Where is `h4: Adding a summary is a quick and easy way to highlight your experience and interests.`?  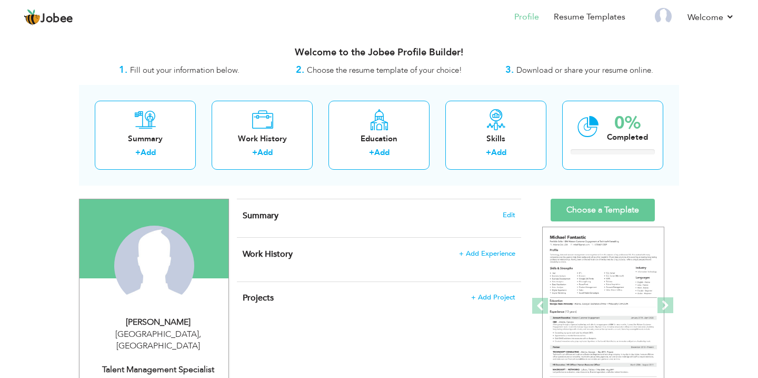 h4: Adding a summary is a quick and easy way to highlight your experience and interests. is located at coordinates (379, 215).